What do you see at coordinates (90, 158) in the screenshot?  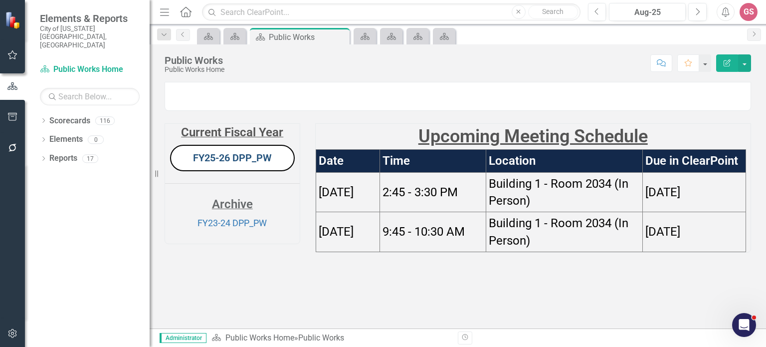 I see `div: 17` at bounding box center [90, 158].